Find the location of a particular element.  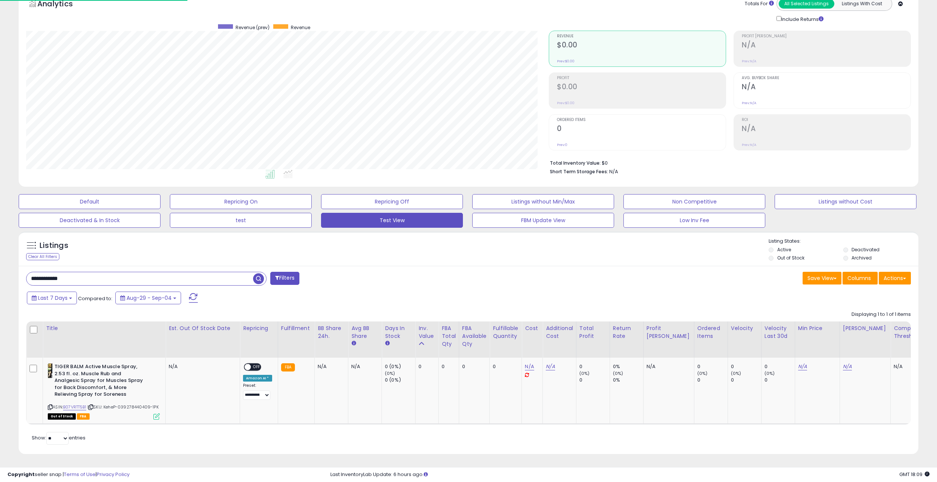

span: OFF is located at coordinates (257, 367).